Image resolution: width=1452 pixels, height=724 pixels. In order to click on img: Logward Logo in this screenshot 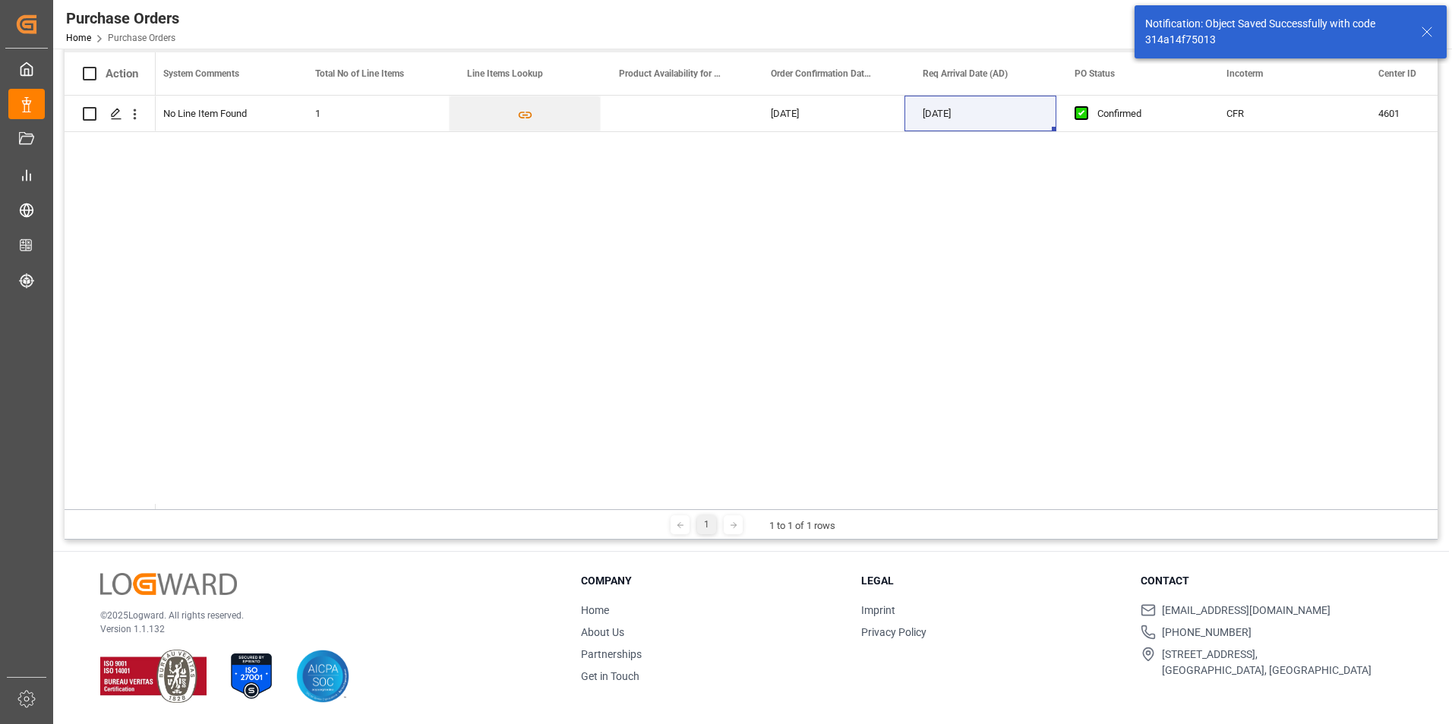, I will do `click(169, 584)`.